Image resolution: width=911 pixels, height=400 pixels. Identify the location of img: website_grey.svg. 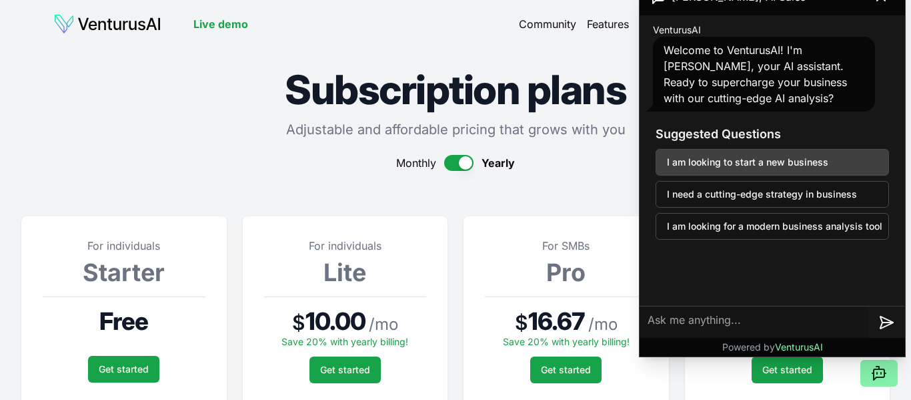
(27, 40).